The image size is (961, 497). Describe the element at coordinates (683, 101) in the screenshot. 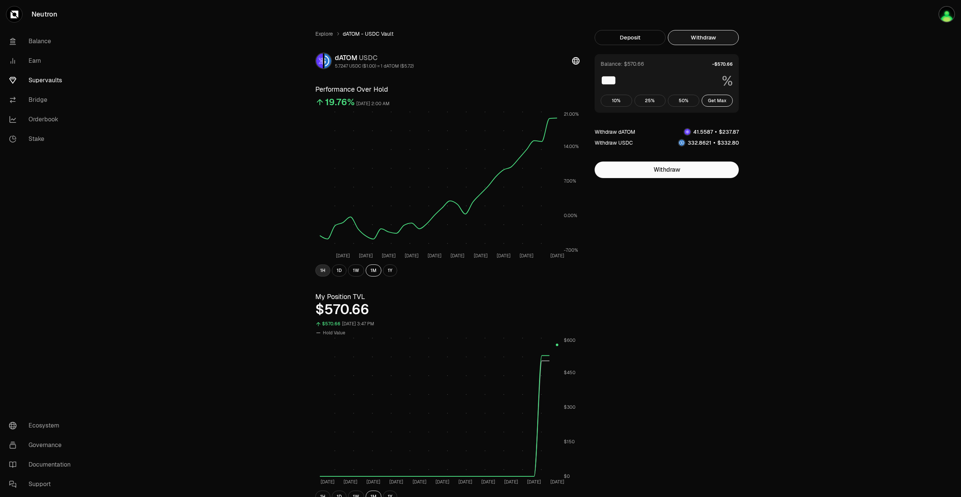

I see `button: 50%` at that location.